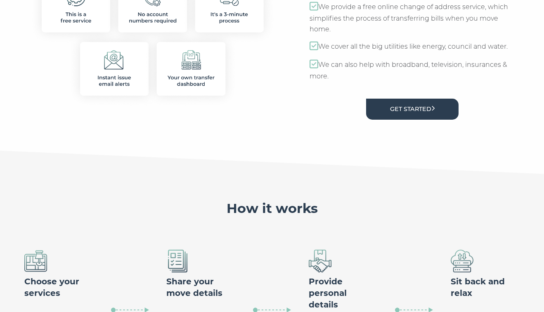 The height and width of the screenshot is (312, 544). Describe the element at coordinates (412, 70) in the screenshot. I see `p: We can also help with broadband, television, insurances & more.` at that location.